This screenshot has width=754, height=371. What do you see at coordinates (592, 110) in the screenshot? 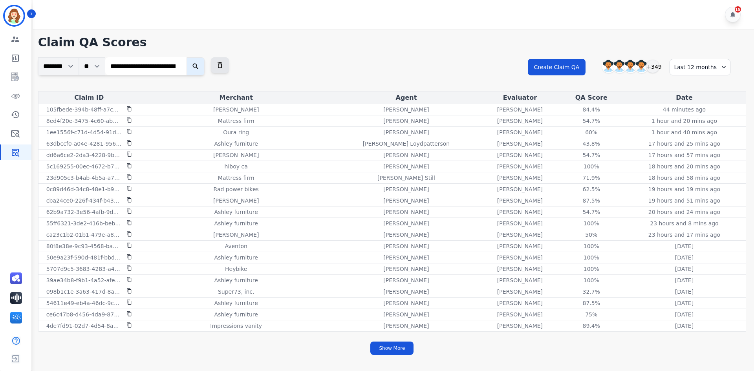
I see `div: 84.4%` at bounding box center [592, 110].